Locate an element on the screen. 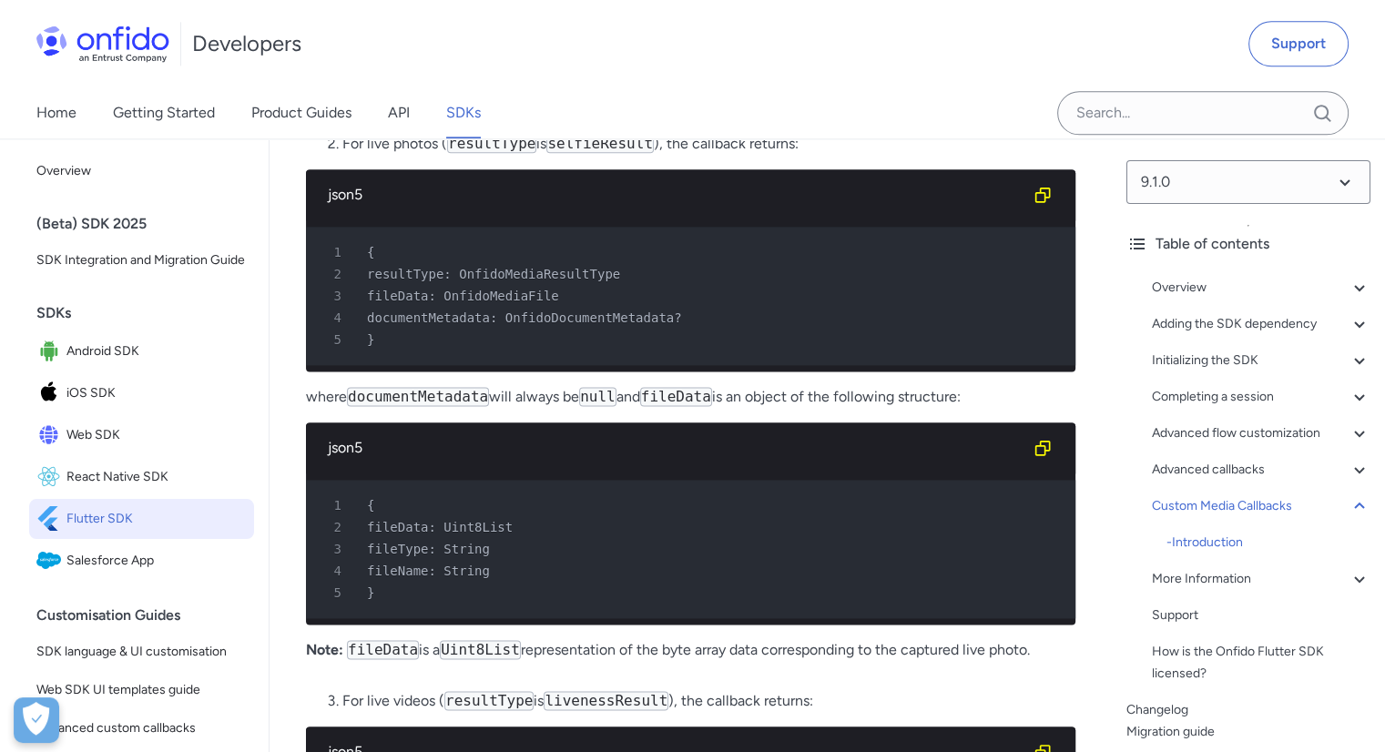 The width and height of the screenshot is (1385, 752). div: Initializing the SDK is located at coordinates (1261, 361).